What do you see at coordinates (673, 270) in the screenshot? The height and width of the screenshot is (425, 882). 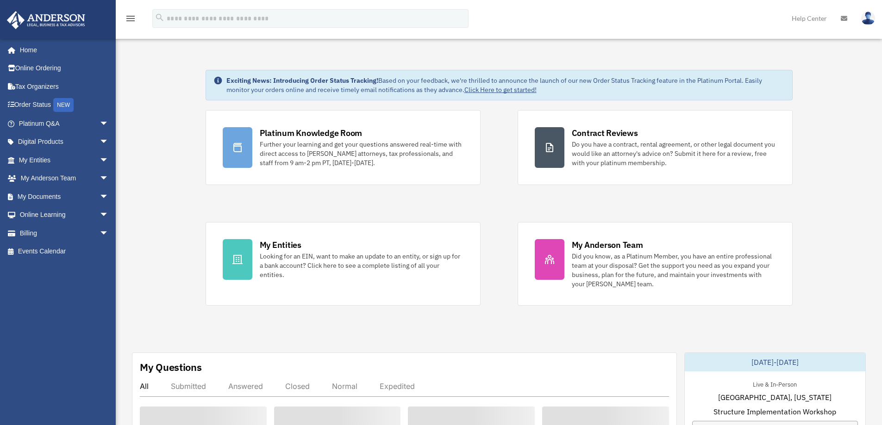 I see `div: Did you know, as a Platinum Member, you have an entire professional team at your disposal? Get th...` at bounding box center [673, 270].